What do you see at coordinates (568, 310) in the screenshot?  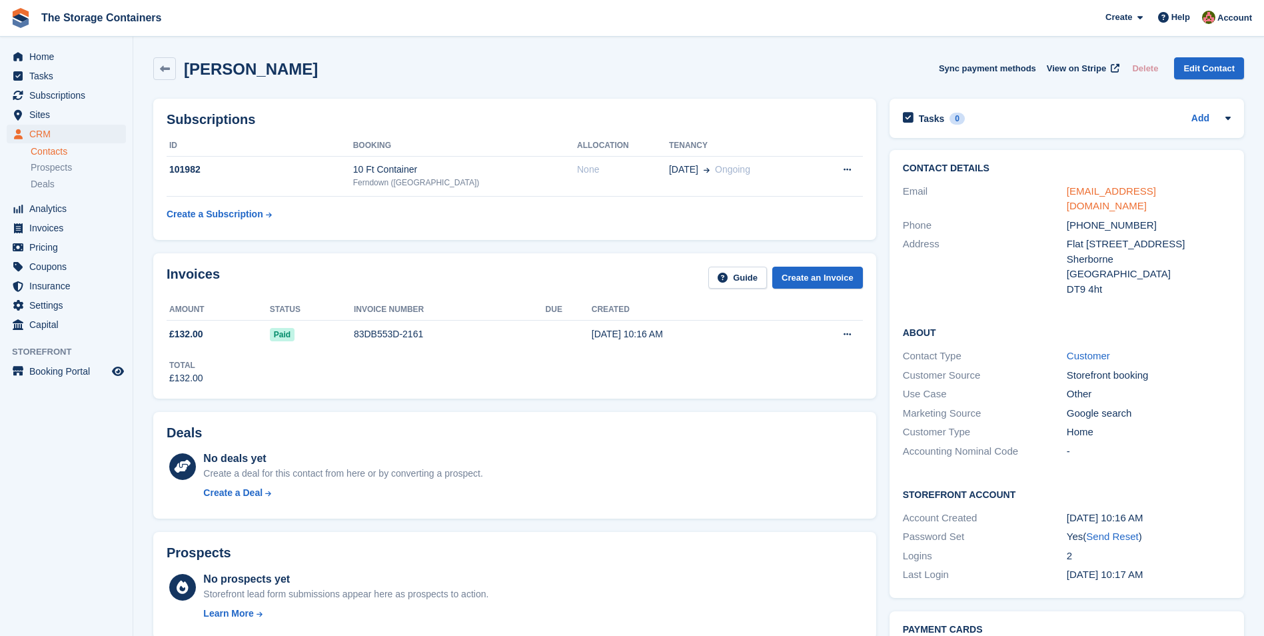 I see `th: Due` at bounding box center [568, 310].